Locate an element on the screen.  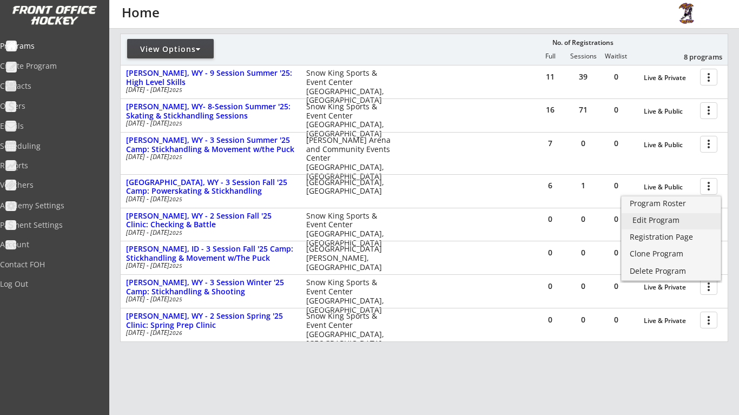
div: Program Roster is located at coordinates (671, 203).